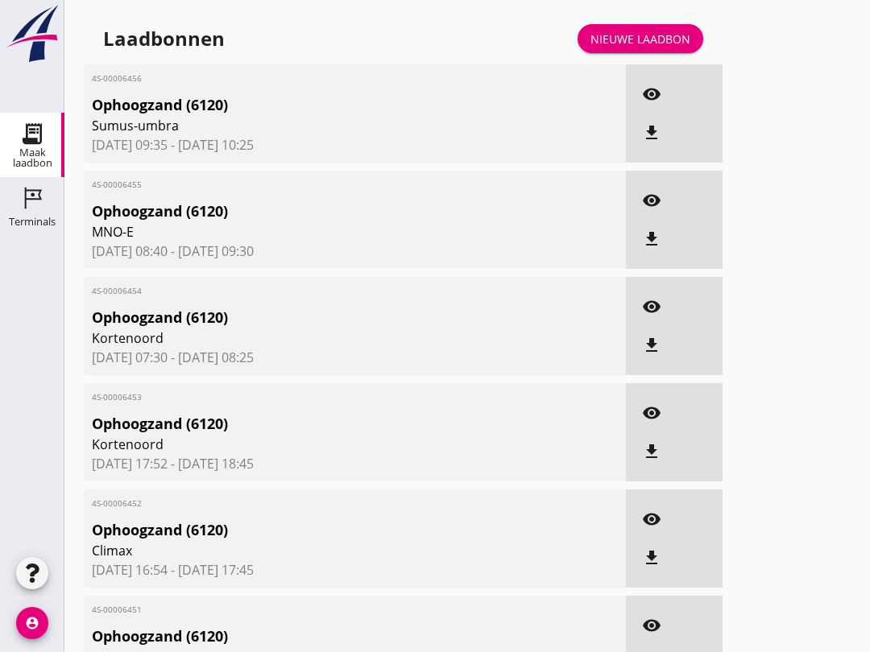  What do you see at coordinates (32, 221) in the screenshot?
I see `div: Terminals` at bounding box center [32, 221].